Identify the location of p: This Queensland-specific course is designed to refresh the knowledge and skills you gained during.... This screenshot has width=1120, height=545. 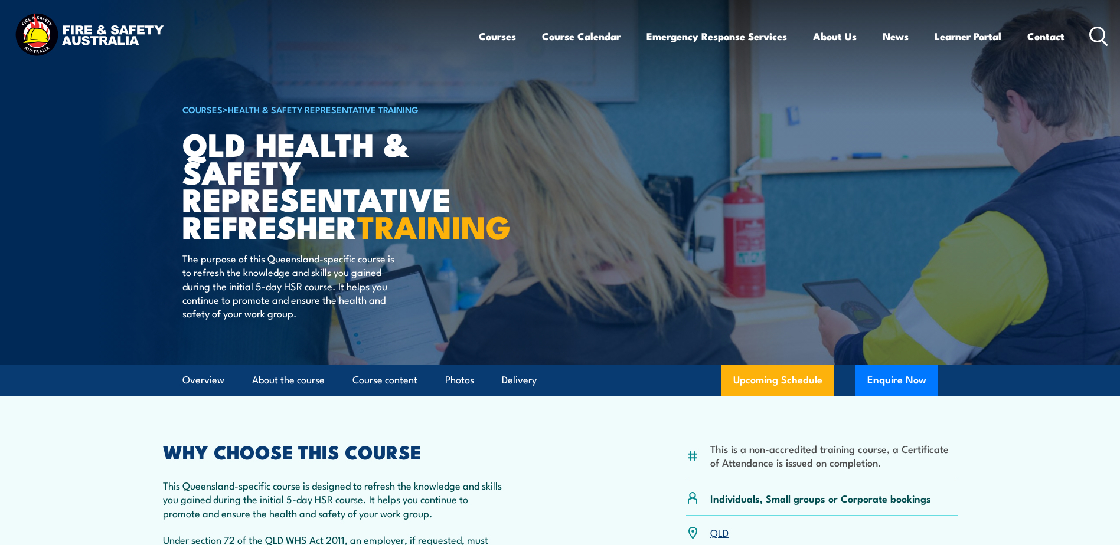
(335, 499).